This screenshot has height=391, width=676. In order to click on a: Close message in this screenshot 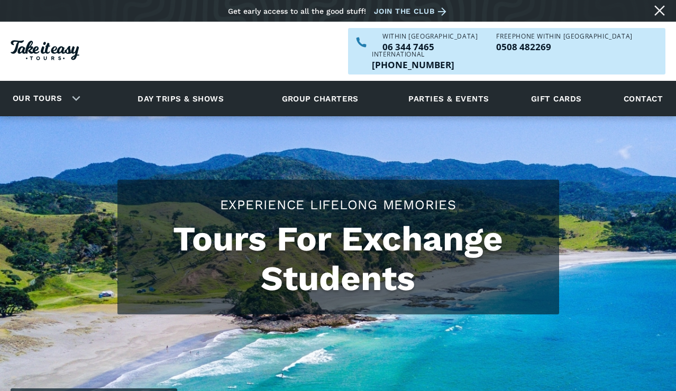, I will do `click(659, 11)`.